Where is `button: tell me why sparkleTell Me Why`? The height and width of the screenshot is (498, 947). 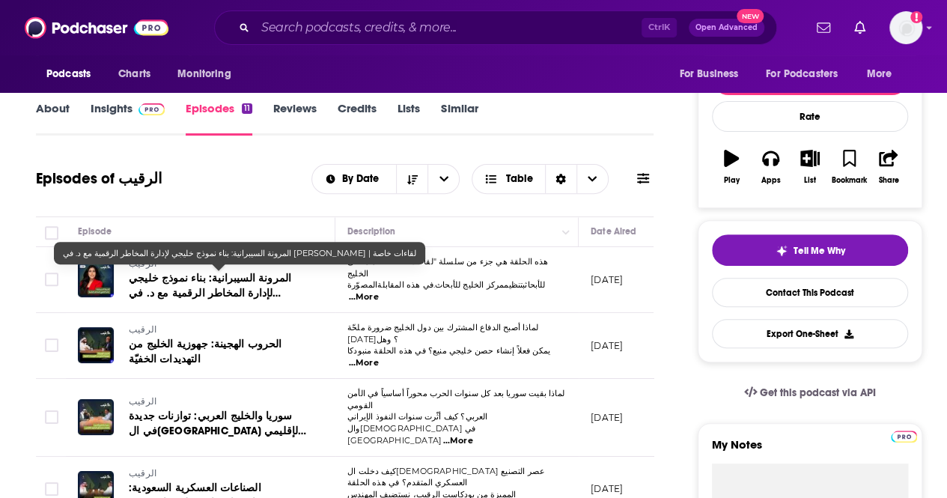 button: tell me why sparkleTell Me Why is located at coordinates (810, 250).